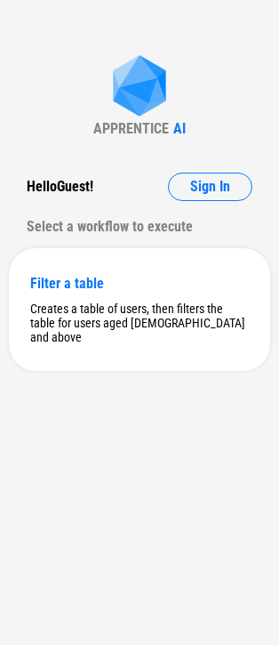  Describe the element at coordinates (131, 128) in the screenshot. I see `div: APPRENTICE` at that location.